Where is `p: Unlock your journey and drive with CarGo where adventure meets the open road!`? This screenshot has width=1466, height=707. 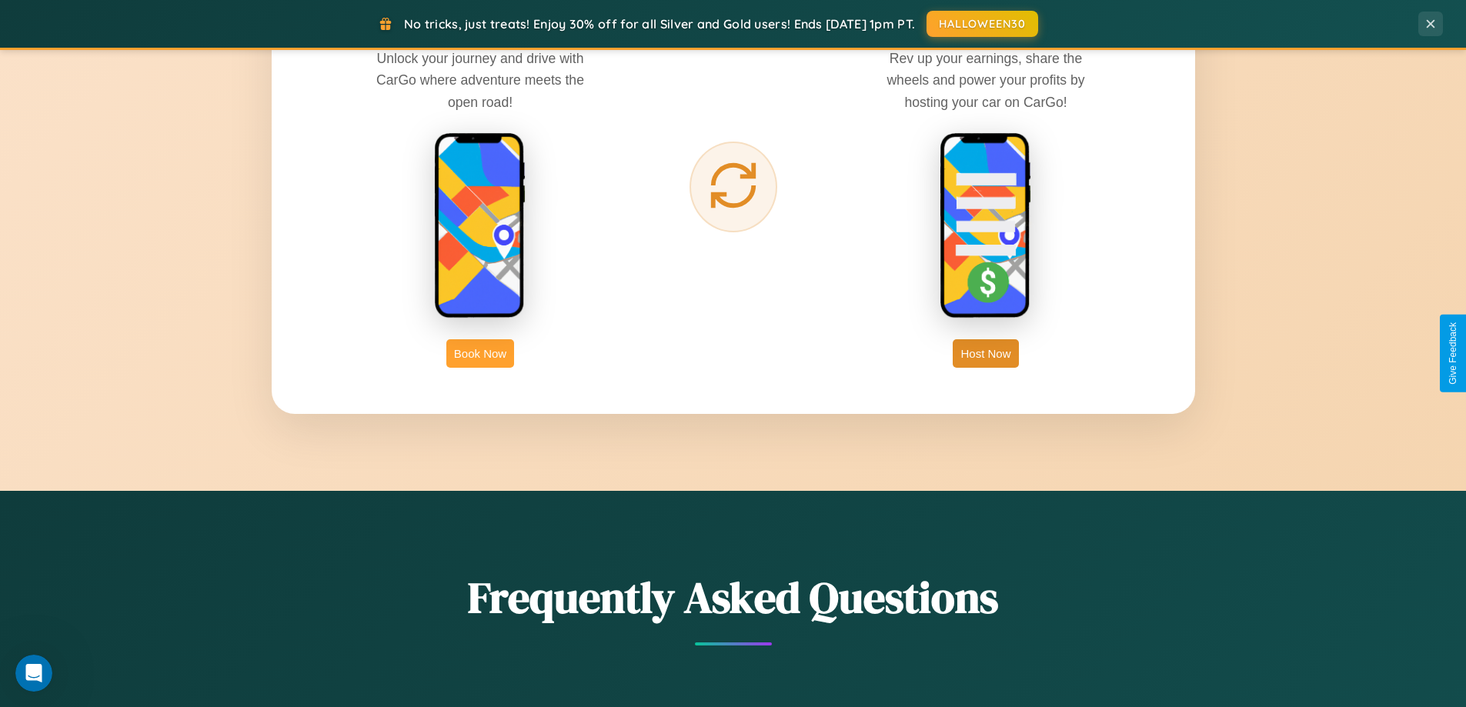 p: Unlock your journey and drive with CarGo where adventure meets the open road! is located at coordinates (480, 80).